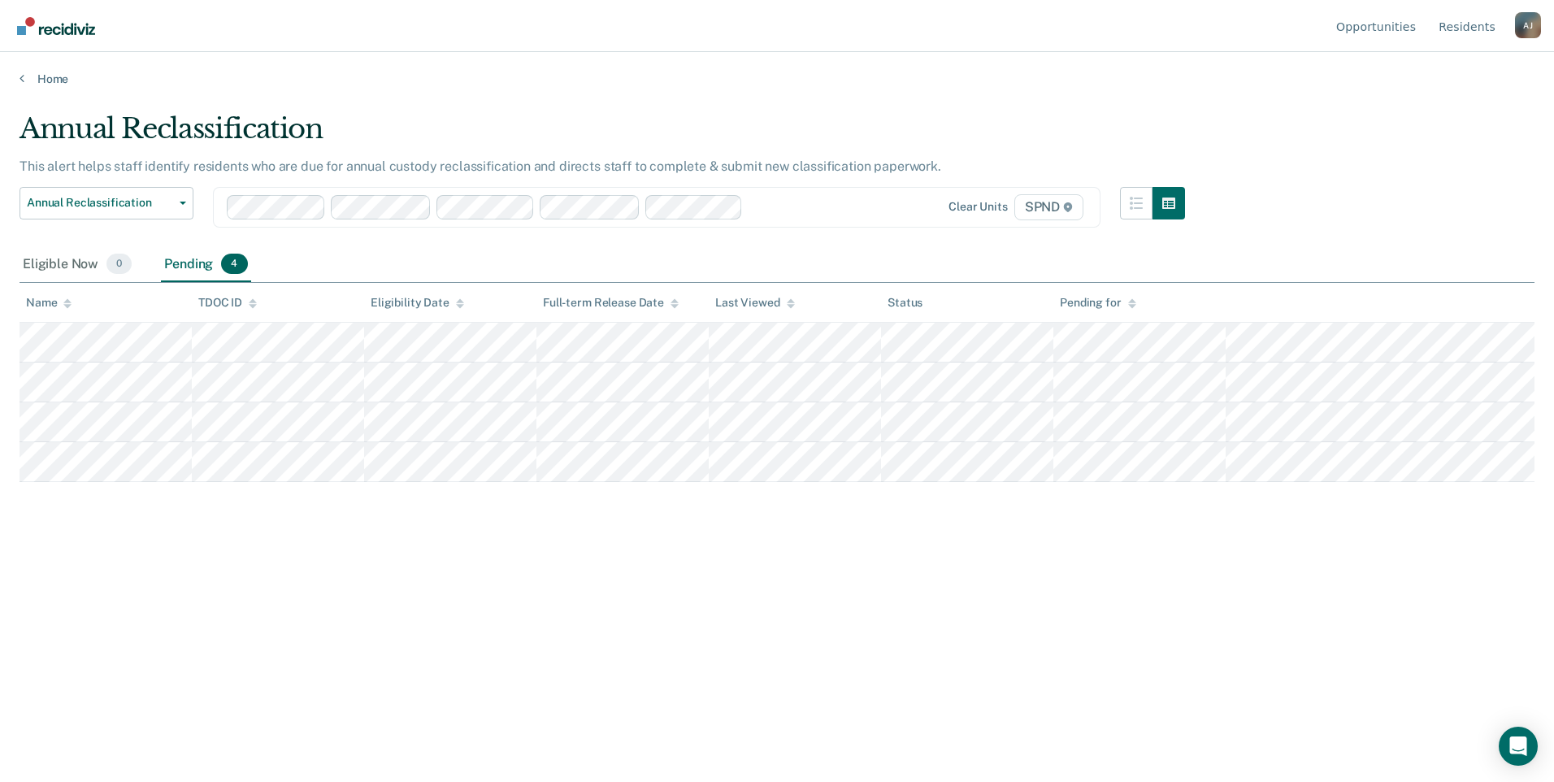  Describe the element at coordinates (417, 302) in the screenshot. I see `div: Eligibility Date` at that location.